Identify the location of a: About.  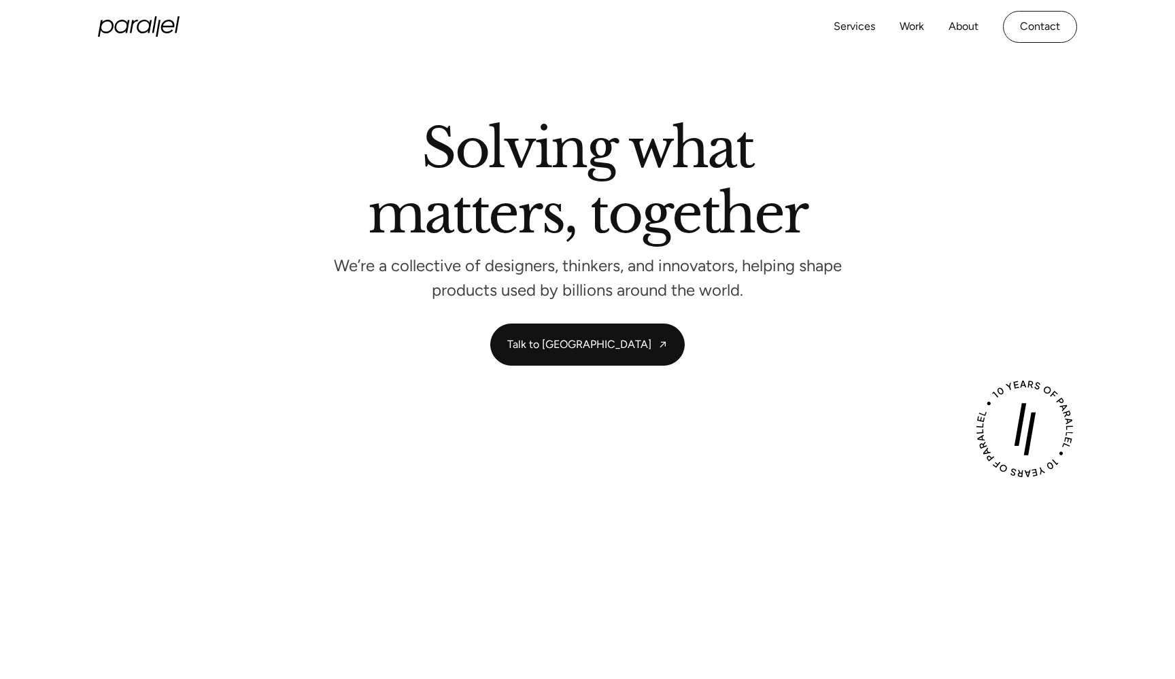
(964, 27).